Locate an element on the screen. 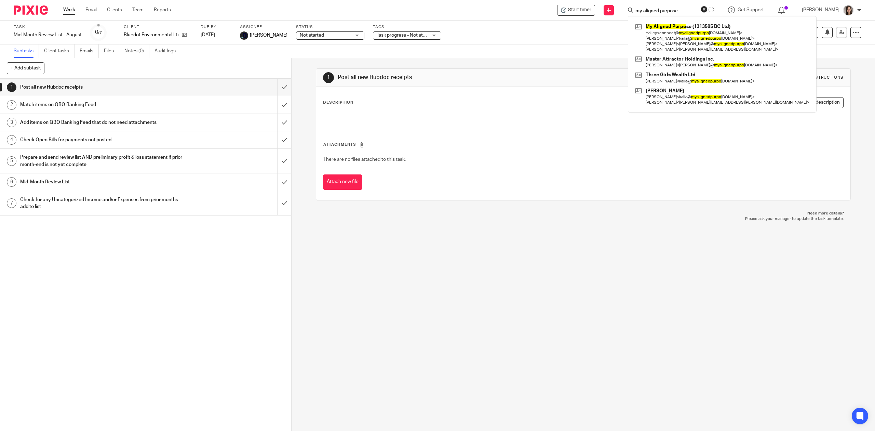  label: Assignee is located at coordinates (263, 27).